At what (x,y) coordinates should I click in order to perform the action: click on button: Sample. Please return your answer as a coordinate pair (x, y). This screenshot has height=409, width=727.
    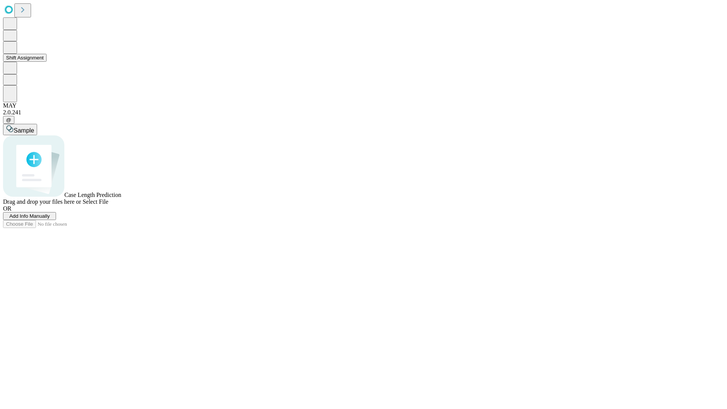
    Looking at the image, I should click on (20, 129).